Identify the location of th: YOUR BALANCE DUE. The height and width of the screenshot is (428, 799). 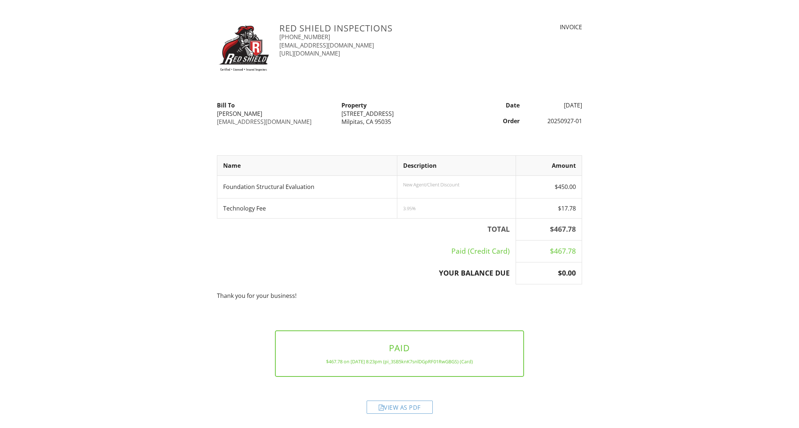
(367, 273).